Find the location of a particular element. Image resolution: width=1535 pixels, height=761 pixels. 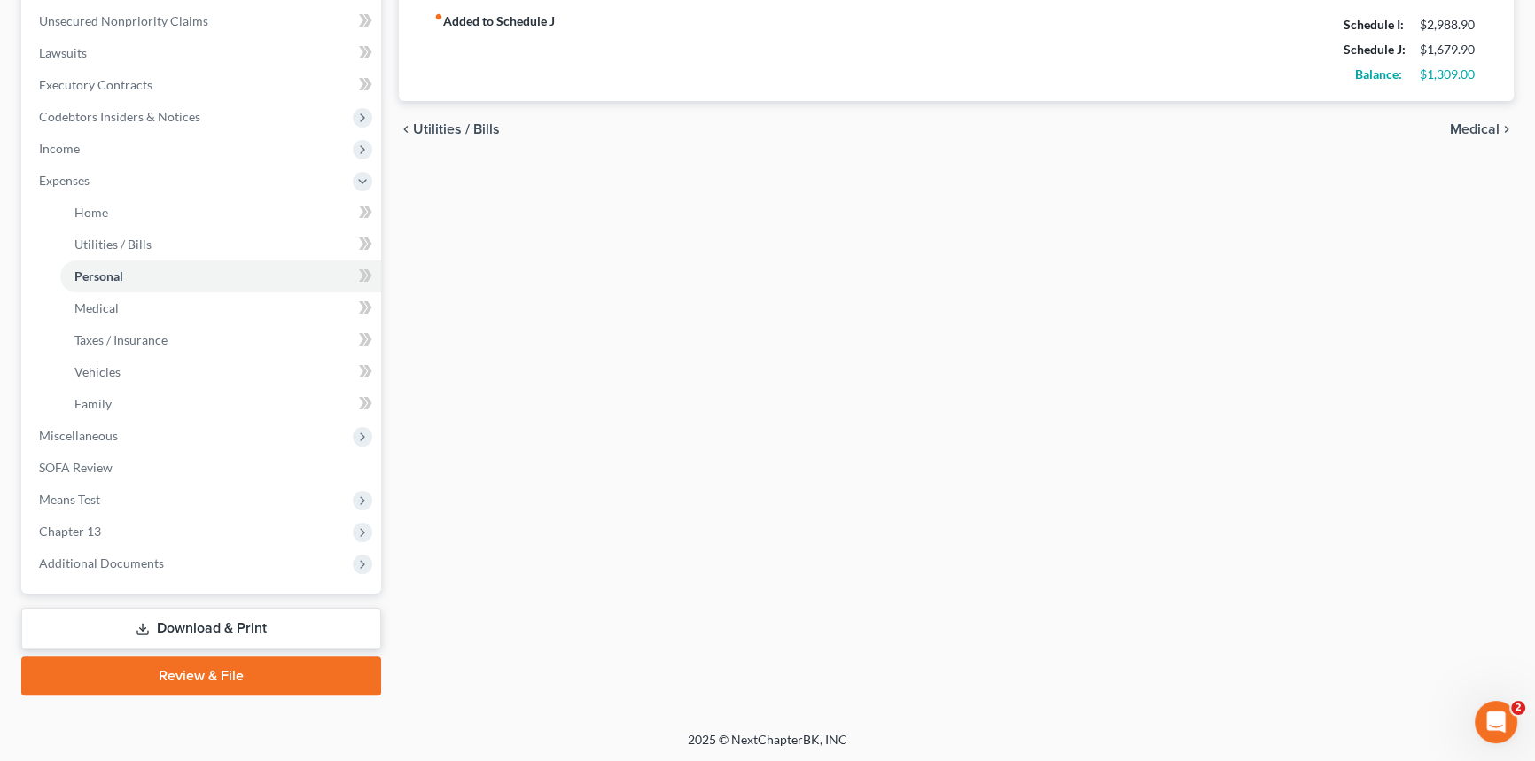

button: Medical chevron_right is located at coordinates (1481, 129).